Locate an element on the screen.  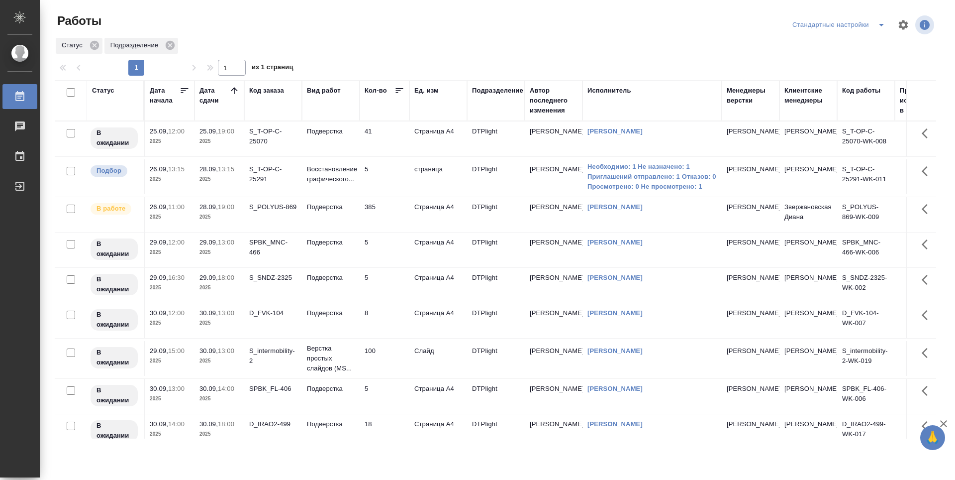
div: Дата начала is located at coordinates (165, 96).